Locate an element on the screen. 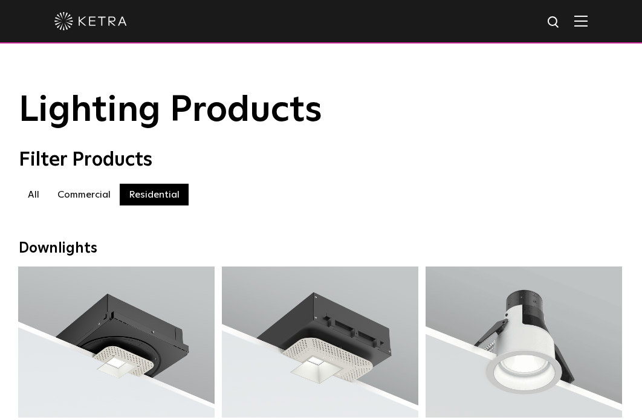 The height and width of the screenshot is (420, 642). img: Hamburger%20Nav.svg is located at coordinates (581, 21).